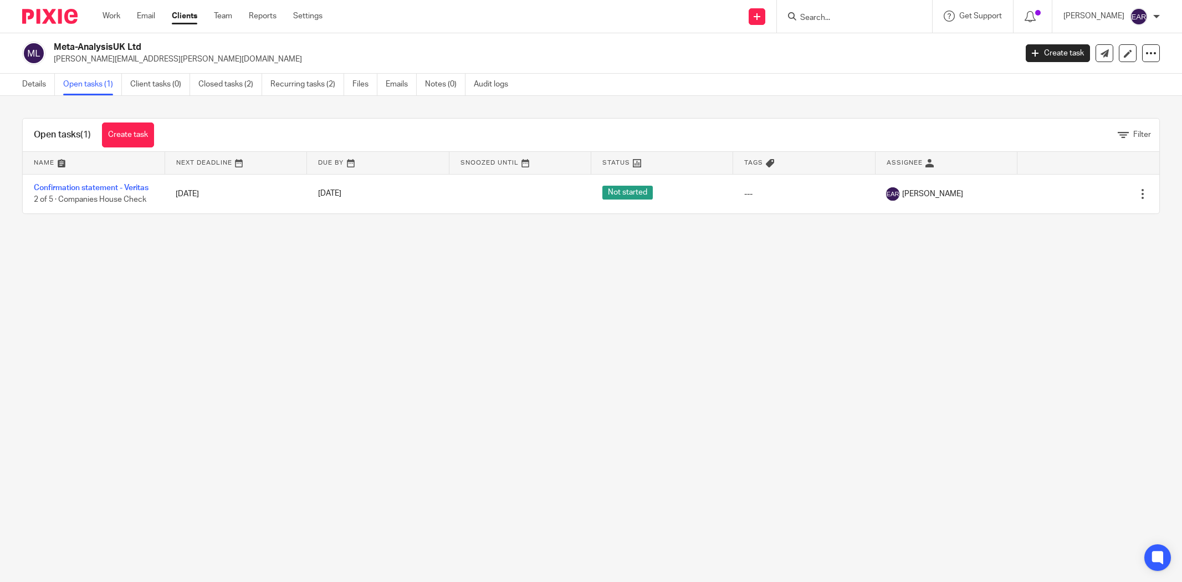 The height and width of the screenshot is (582, 1182). What do you see at coordinates (62, 135) in the screenshot?
I see `h1: Open tasks` at bounding box center [62, 135].